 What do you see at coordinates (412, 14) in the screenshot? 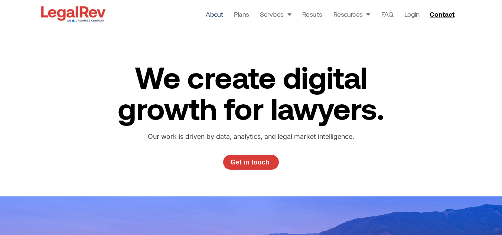
I see `a: Login` at bounding box center [412, 14].